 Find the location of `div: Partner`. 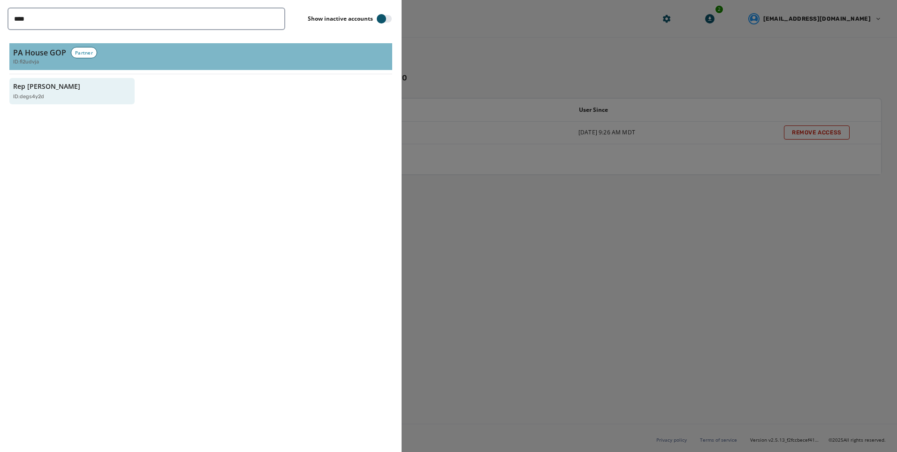

div: Partner is located at coordinates (84, 53).